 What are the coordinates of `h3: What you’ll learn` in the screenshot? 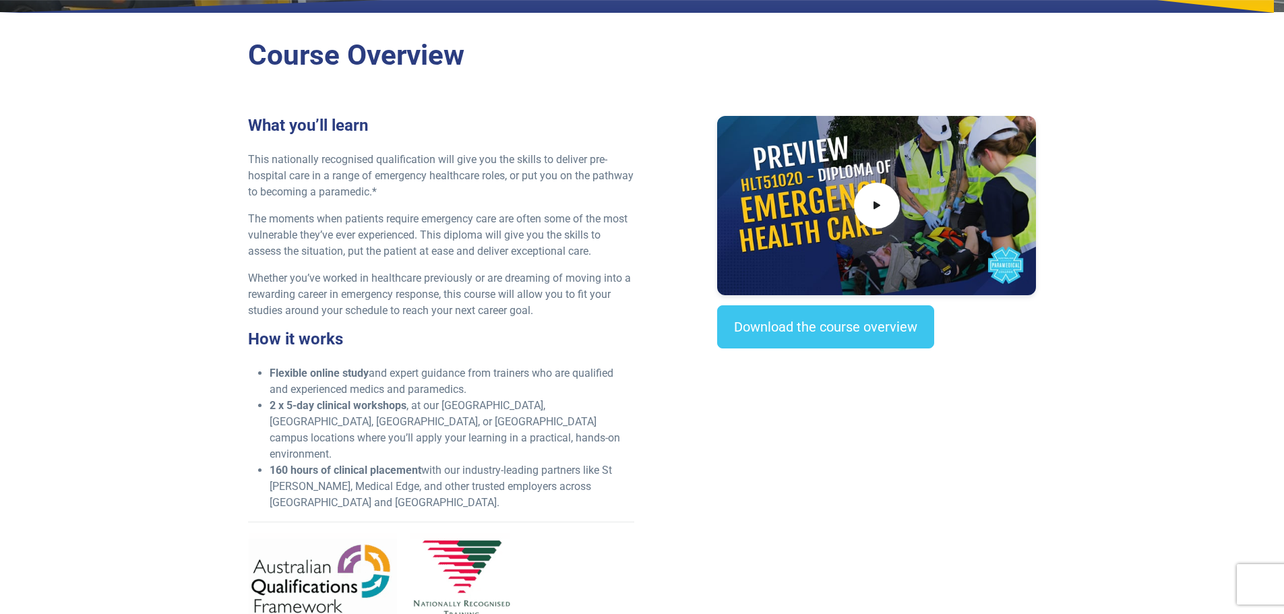 It's located at (441, 125).